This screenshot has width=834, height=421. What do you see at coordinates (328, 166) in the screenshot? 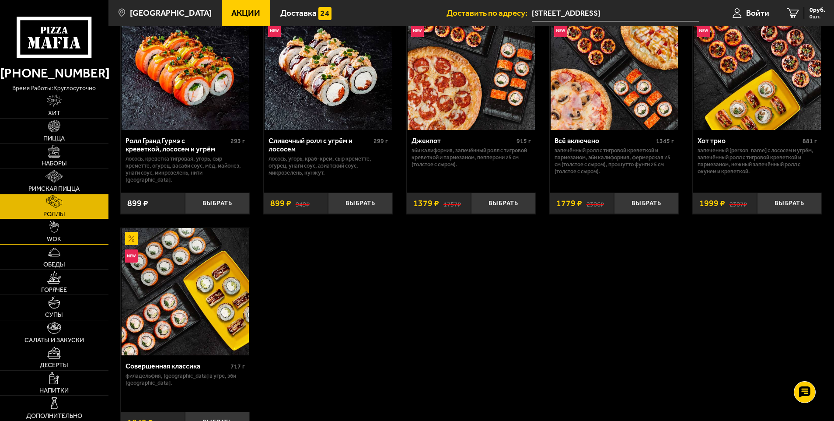
I see `p: лосось, угорь, краб-крем, Сыр креметте, огурец, унаги соус, азиатский соус, микрозелень, кунжут.` at bounding box center [328, 166].